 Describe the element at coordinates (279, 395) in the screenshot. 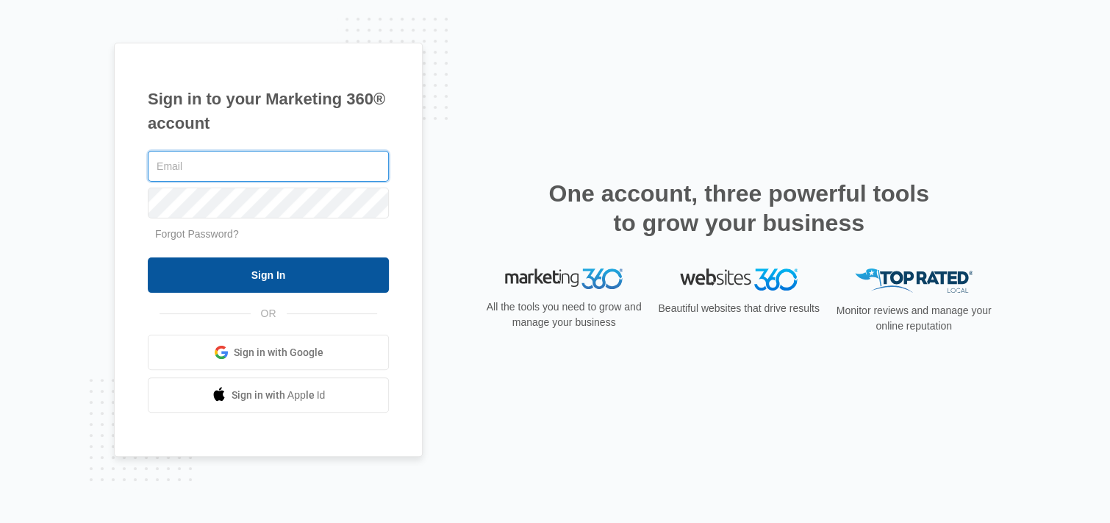

I see `span: Sign in with Apple Id` at that location.